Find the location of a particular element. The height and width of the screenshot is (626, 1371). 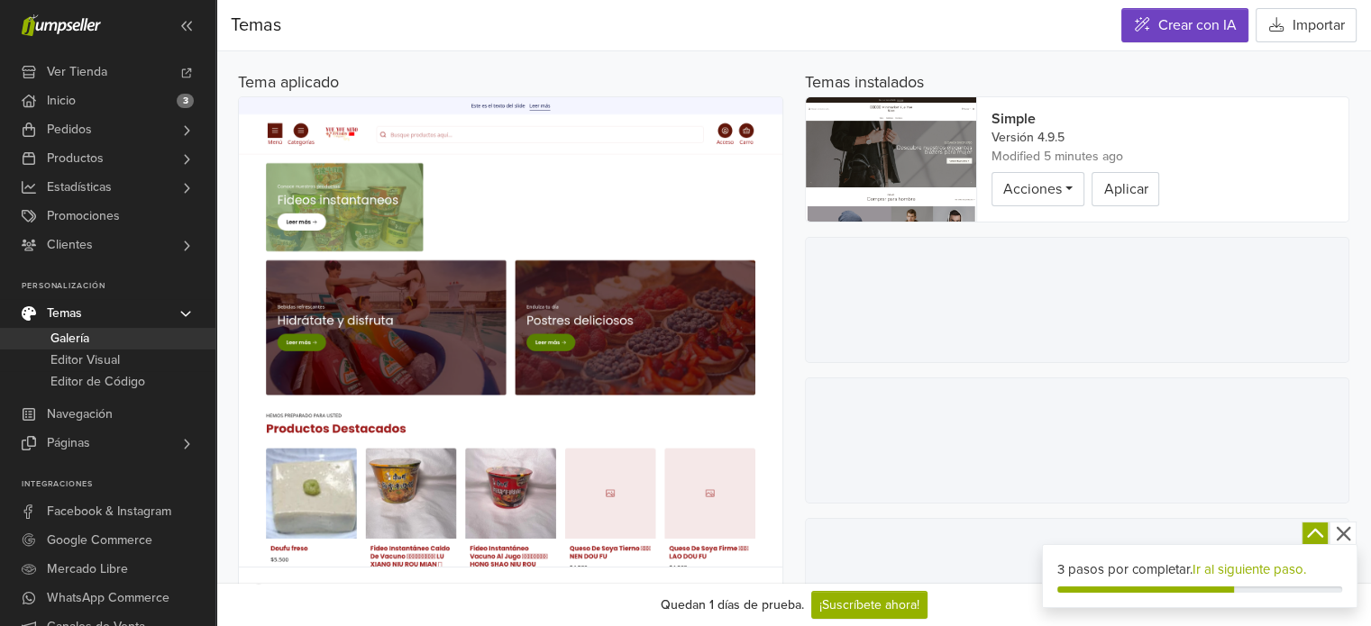

span: Productos is located at coordinates (75, 159).